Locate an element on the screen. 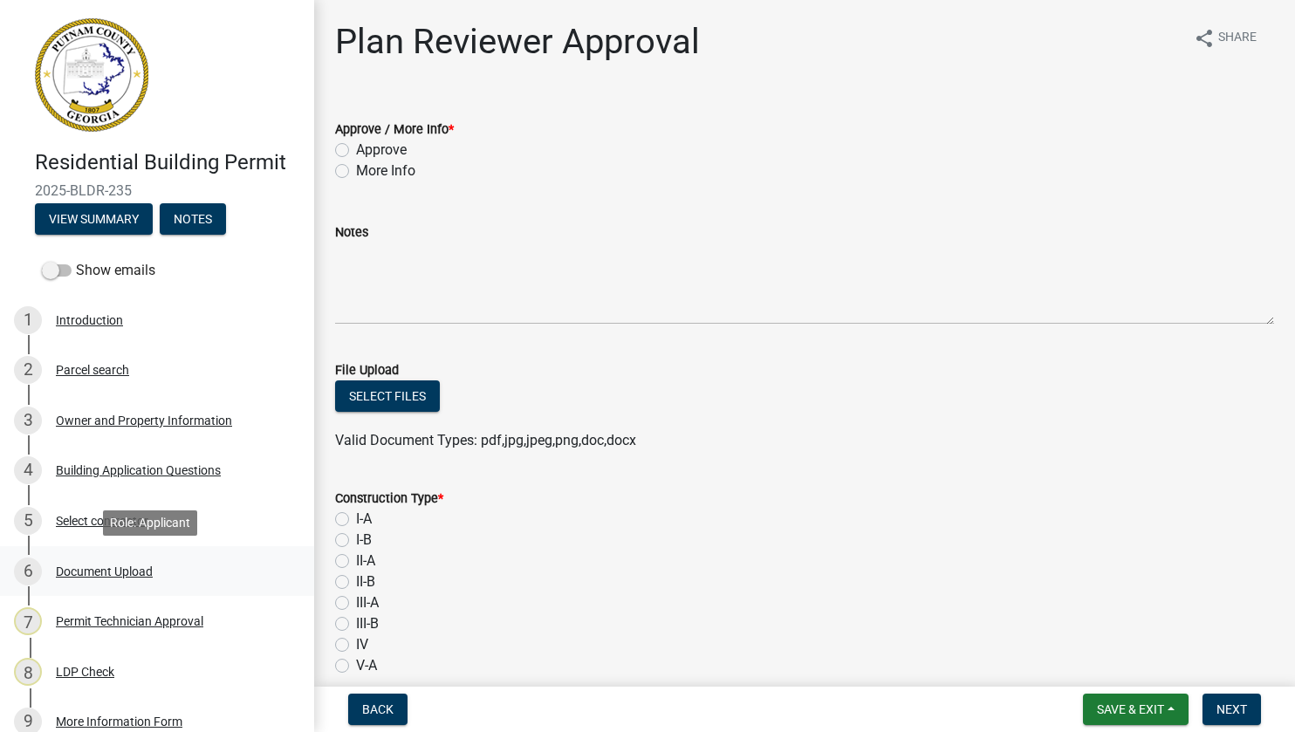 The image size is (1295, 732). div: 5 is located at coordinates (28, 521).